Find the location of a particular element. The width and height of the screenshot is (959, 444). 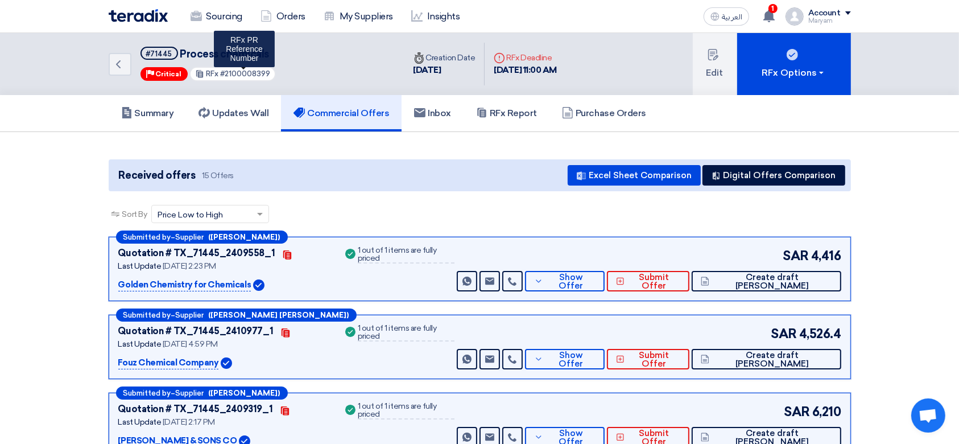

a: Sourcing is located at coordinates (216, 16).